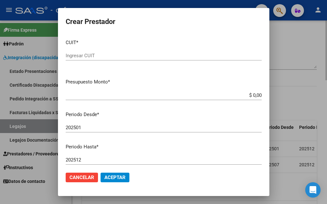 The width and height of the screenshot is (327, 204). I want to click on p: Periodo Desde, so click(164, 115).